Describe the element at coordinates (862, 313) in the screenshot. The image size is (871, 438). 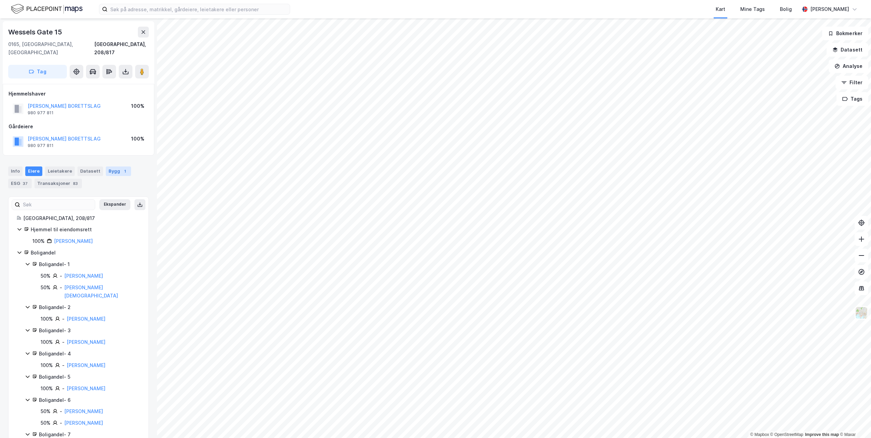
I see `img: Z` at that location.